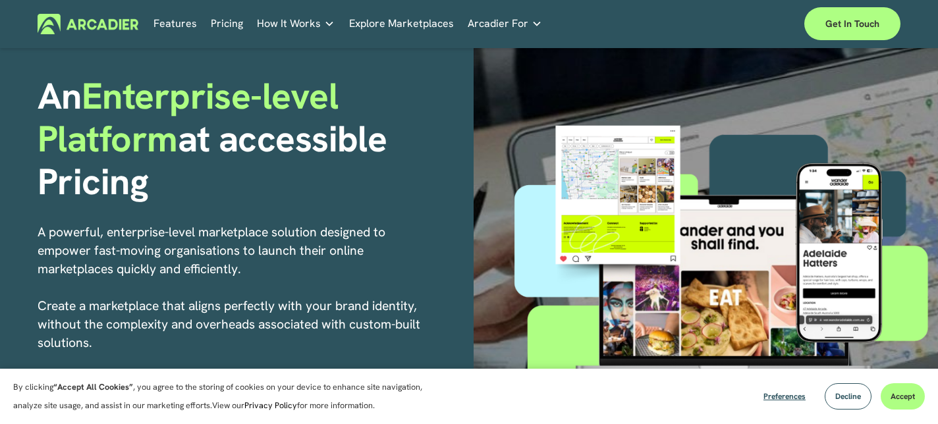 Image resolution: width=938 pixels, height=424 pixels. What do you see at coordinates (289, 24) in the screenshot?
I see `span: How It Works` at bounding box center [289, 24].